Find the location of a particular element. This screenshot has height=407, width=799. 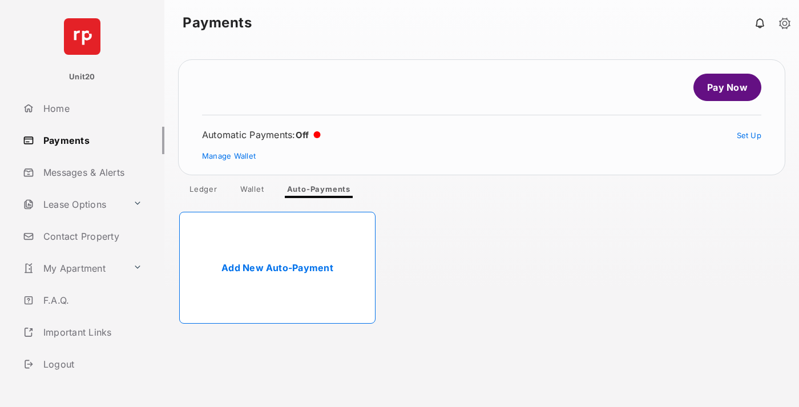

a: Contact Property is located at coordinates (91, 236).